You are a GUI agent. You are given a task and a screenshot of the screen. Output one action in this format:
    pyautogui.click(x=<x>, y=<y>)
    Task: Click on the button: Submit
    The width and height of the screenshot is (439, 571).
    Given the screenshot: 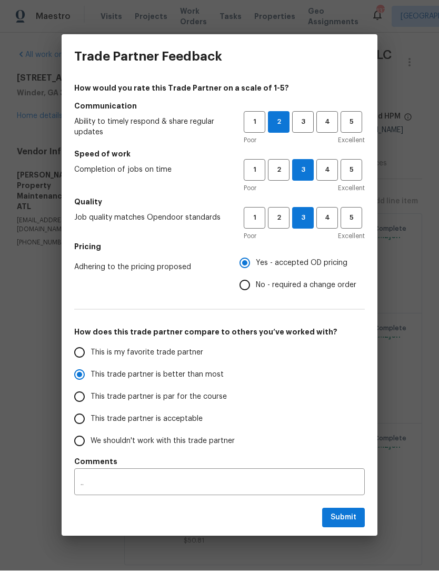 What is the action you would take?
    pyautogui.click(x=343, y=518)
    